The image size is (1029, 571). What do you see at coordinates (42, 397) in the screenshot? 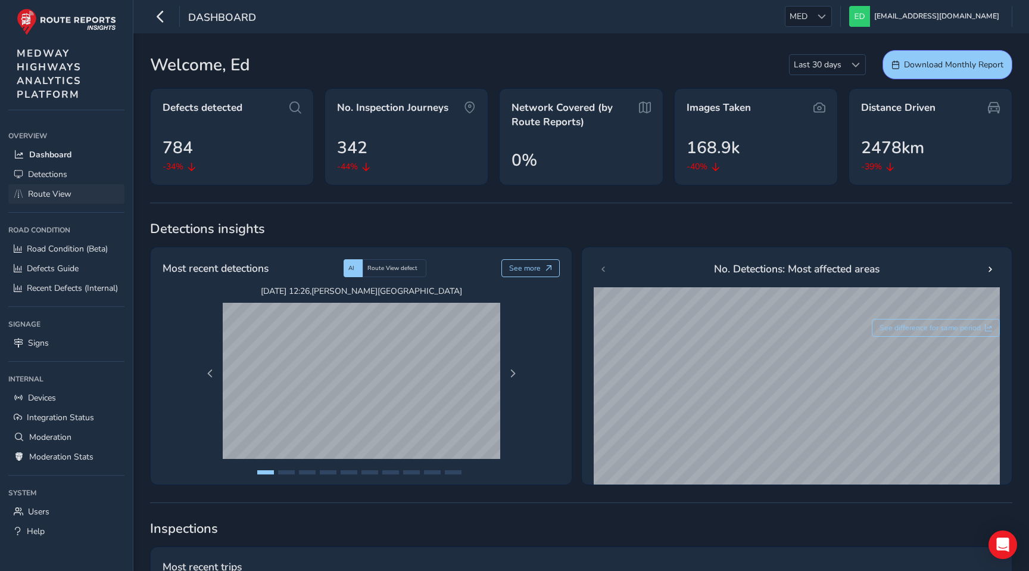
I see `span: Devices` at bounding box center [42, 397].